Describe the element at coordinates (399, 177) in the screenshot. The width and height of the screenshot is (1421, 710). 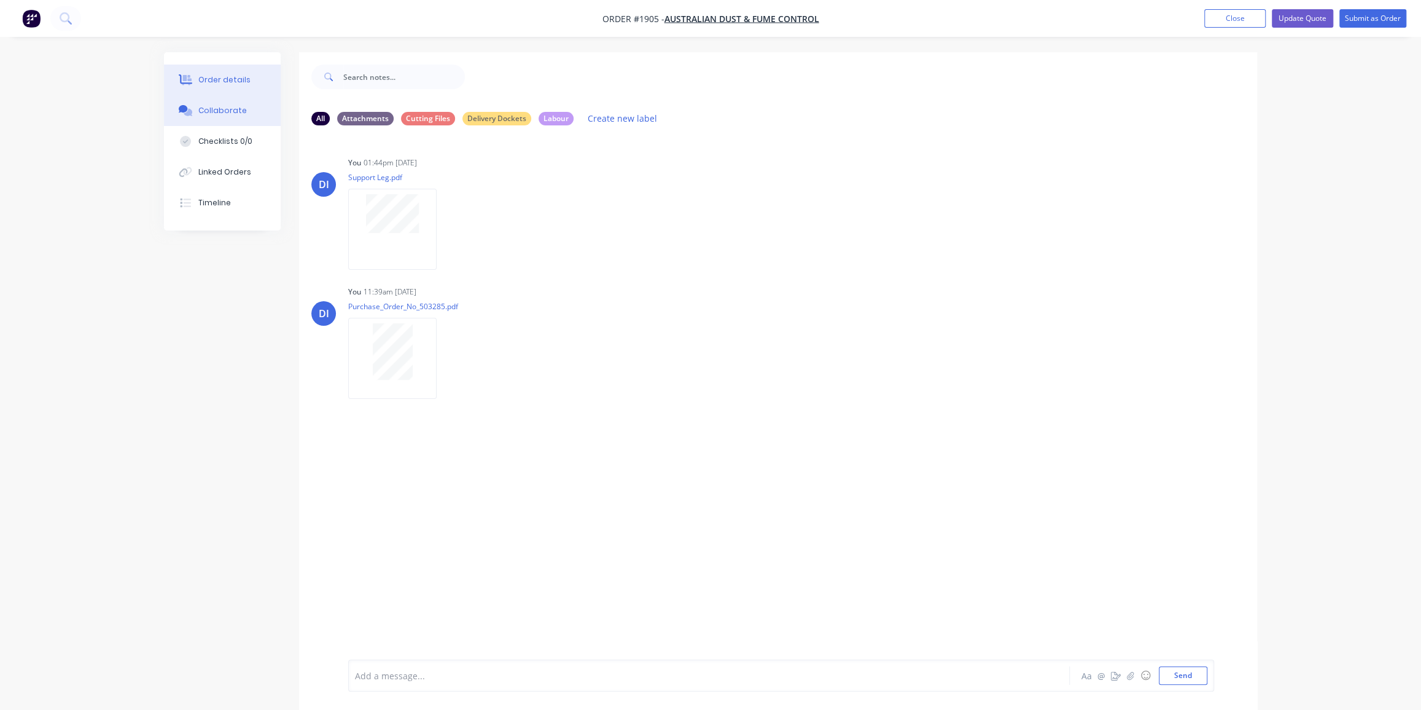
I see `p: Support Leg.pdf` at that location.